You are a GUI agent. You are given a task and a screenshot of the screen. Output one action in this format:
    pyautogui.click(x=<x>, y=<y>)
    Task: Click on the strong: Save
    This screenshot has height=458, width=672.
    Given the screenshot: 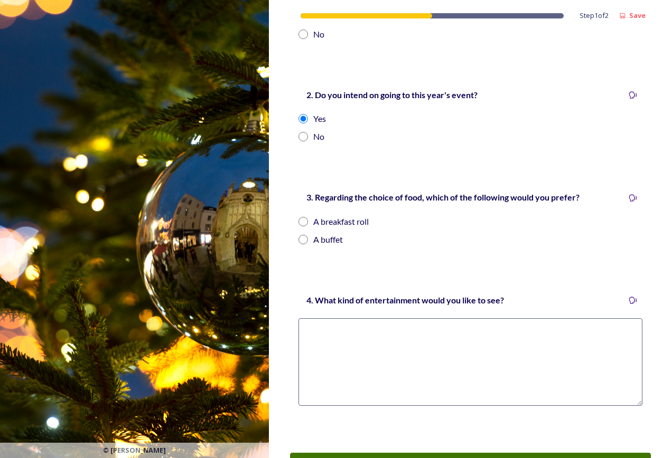 What is the action you would take?
    pyautogui.click(x=637, y=15)
    